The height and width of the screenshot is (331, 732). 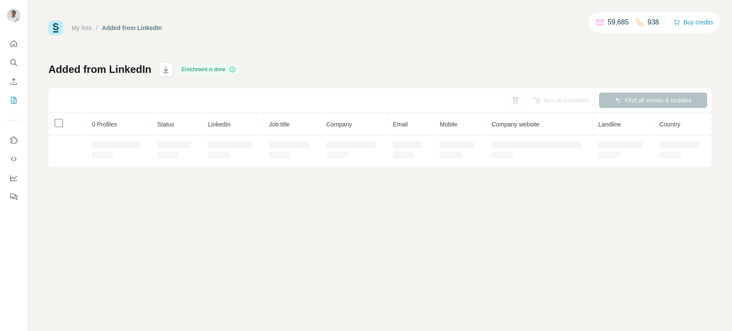 What do you see at coordinates (208, 69) in the screenshot?
I see `div: Enrichment is done` at bounding box center [208, 69].